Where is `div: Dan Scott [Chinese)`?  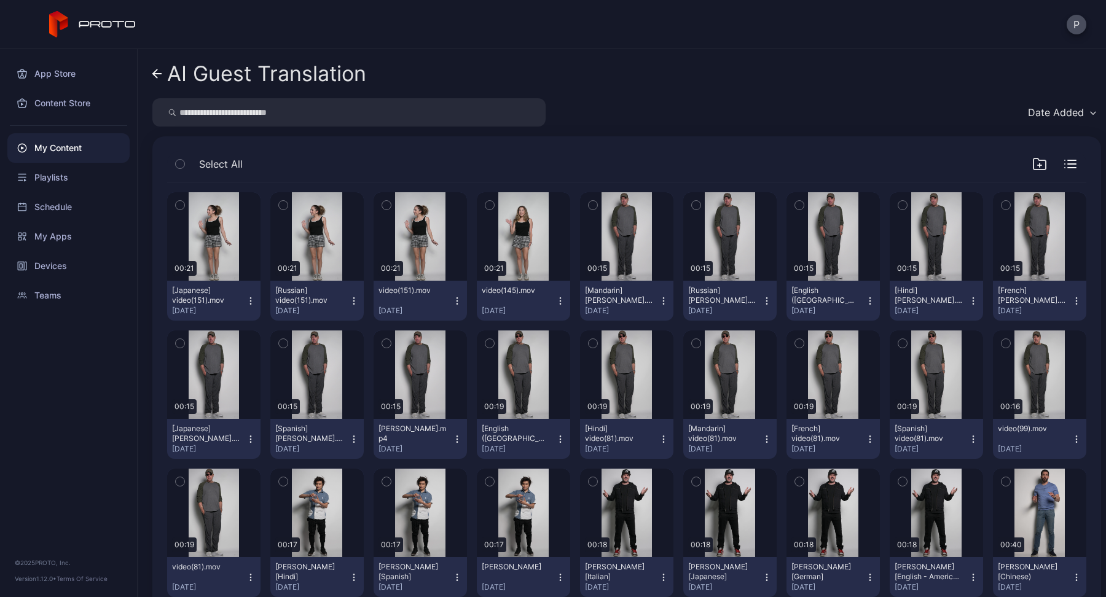
div: Dan Scott [Chinese) is located at coordinates (1031, 572).